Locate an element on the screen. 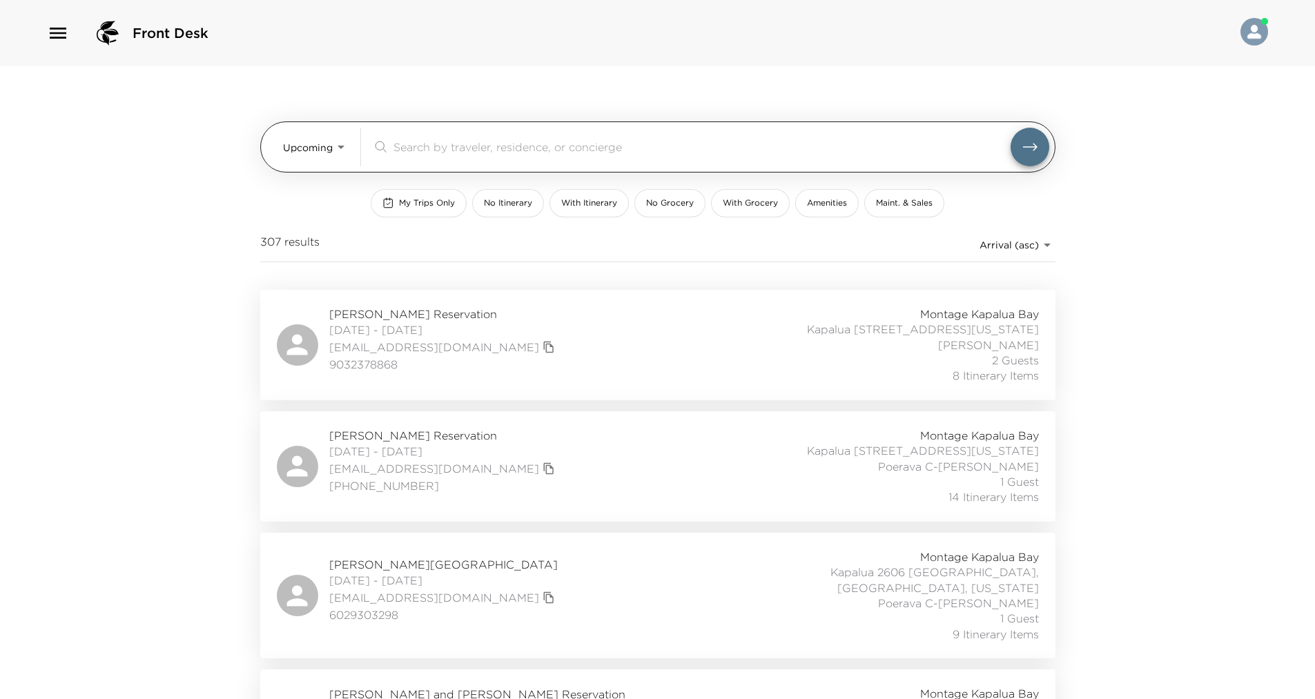 The width and height of the screenshot is (1315, 699). img: User is located at coordinates (1254, 32).